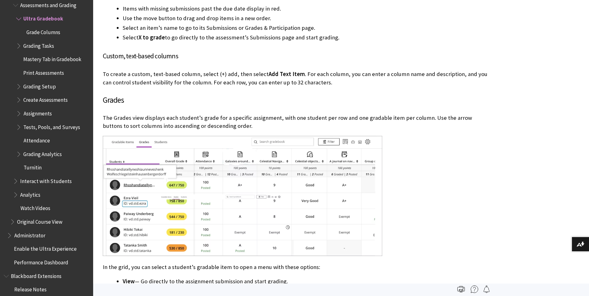 The image size is (589, 296). Describe the element at coordinates (45, 248) in the screenshot. I see `span: Enable the Ultra Experience` at that location.